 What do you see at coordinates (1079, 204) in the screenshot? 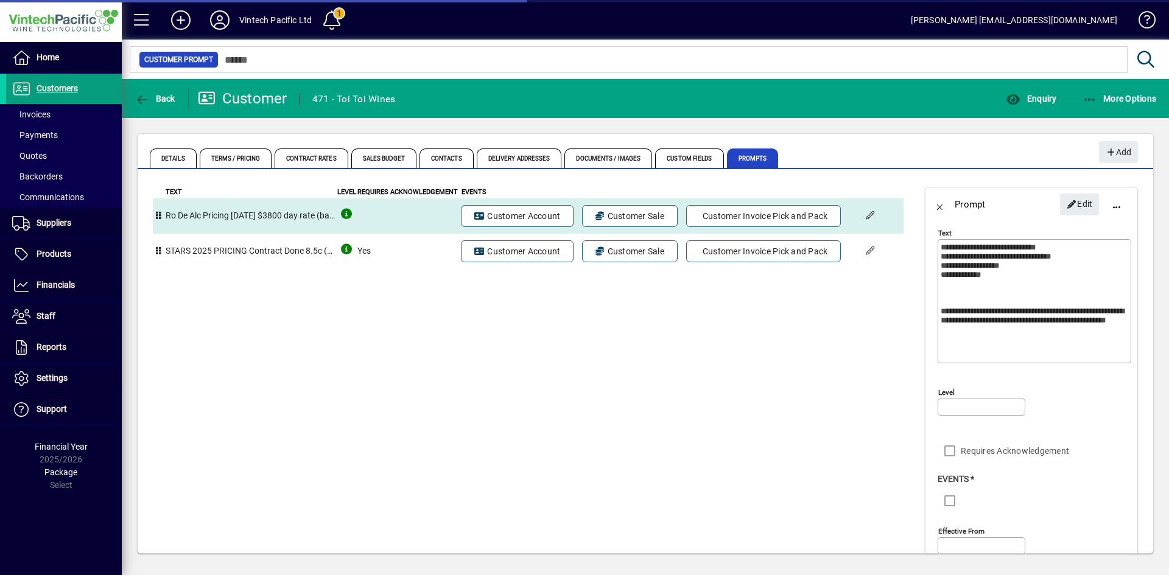
I see `span: Edit` at bounding box center [1079, 204].